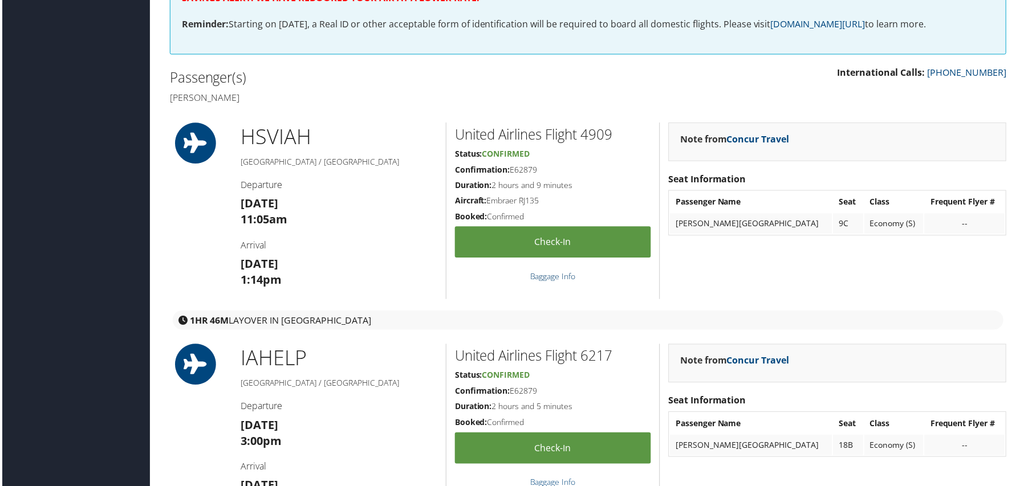 The width and height of the screenshot is (1024, 486). Describe the element at coordinates (553, 358) in the screenshot. I see `h2: United Airlines Flight 6217` at that location.